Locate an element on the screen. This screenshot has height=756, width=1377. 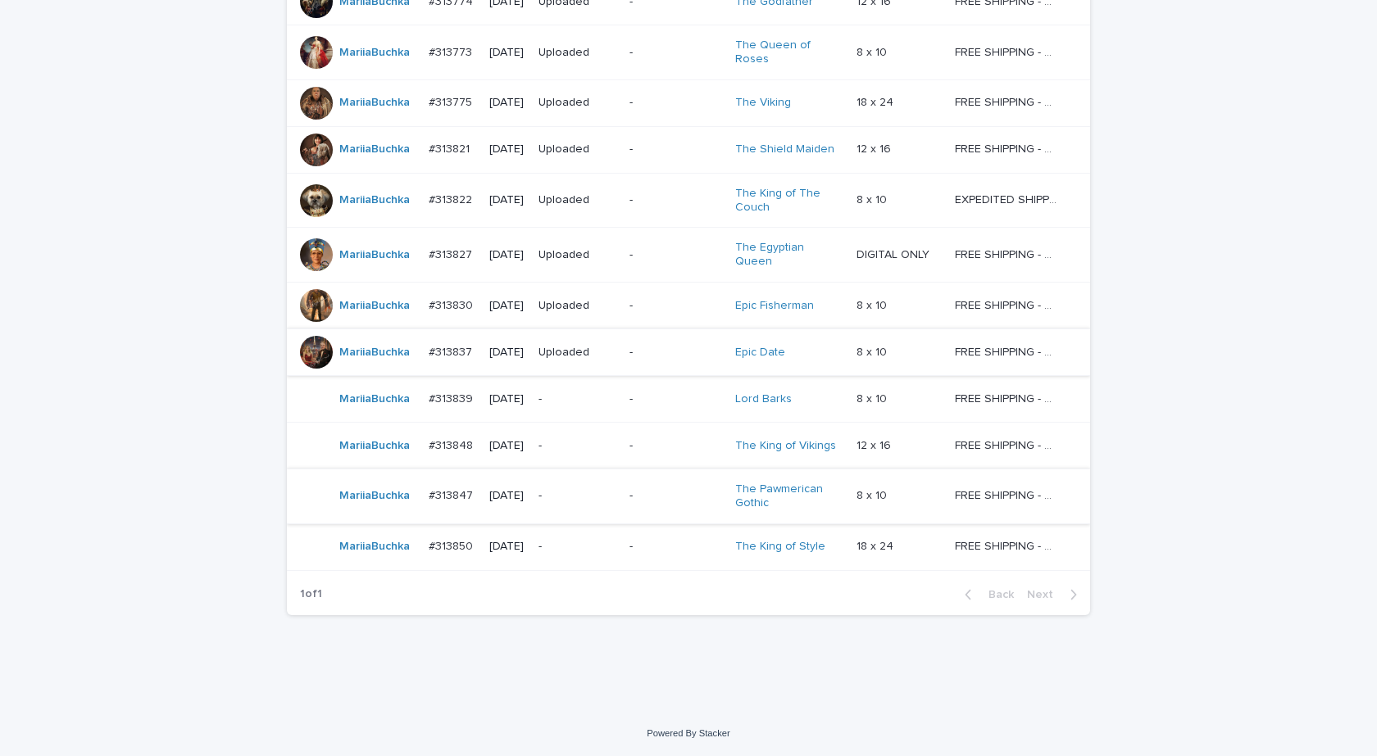
button: Next is located at coordinates (1055, 595).